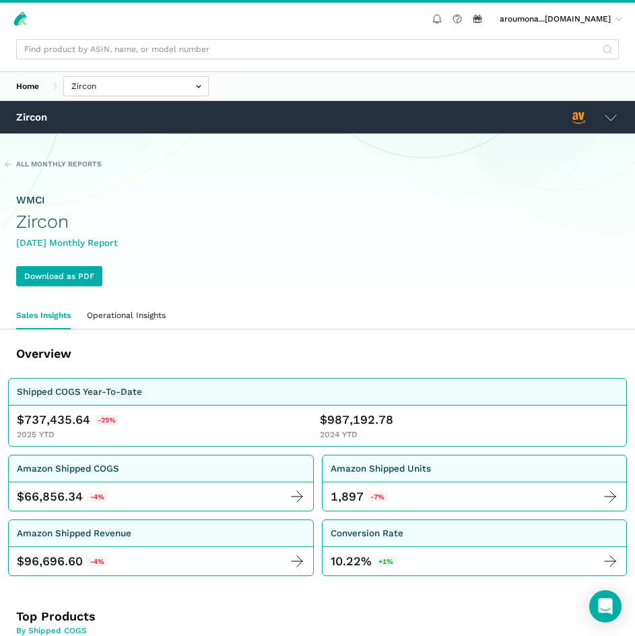  Describe the element at coordinates (347, 496) in the screenshot. I see `div: 1,897` at that location.